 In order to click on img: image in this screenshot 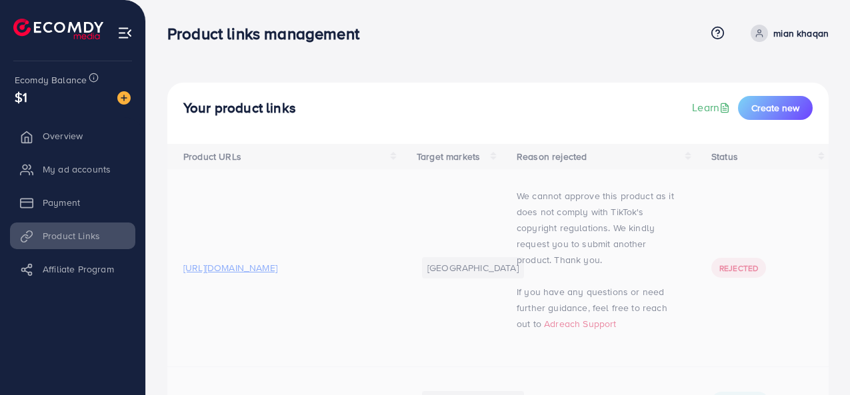, I will do `click(124, 98)`.